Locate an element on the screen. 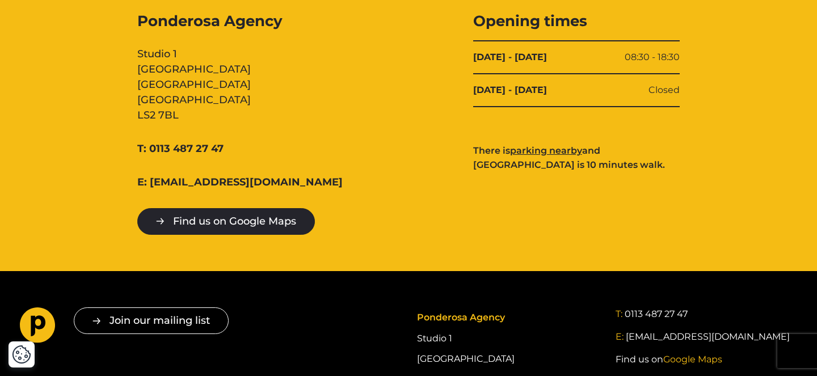 Image resolution: width=817 pixels, height=376 pixels. a: Go to homepage is located at coordinates (37, 327).